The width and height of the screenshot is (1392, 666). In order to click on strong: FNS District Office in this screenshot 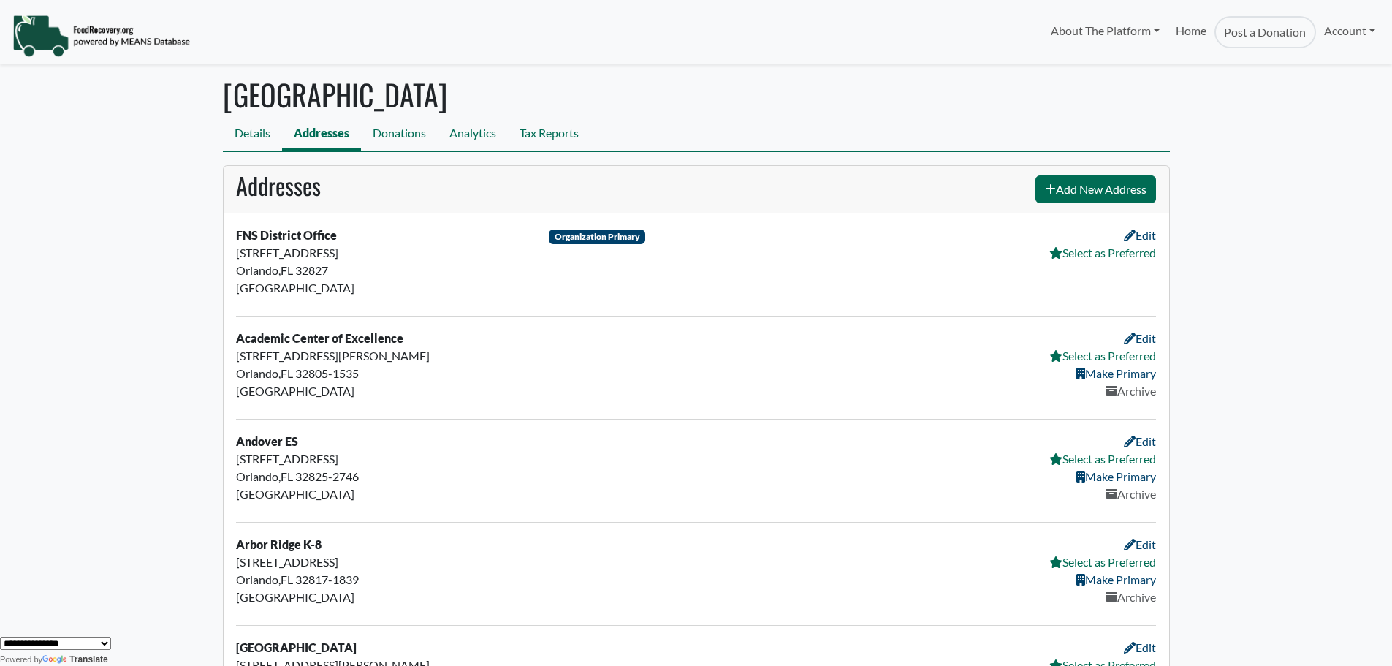, I will do `click(286, 235)`.